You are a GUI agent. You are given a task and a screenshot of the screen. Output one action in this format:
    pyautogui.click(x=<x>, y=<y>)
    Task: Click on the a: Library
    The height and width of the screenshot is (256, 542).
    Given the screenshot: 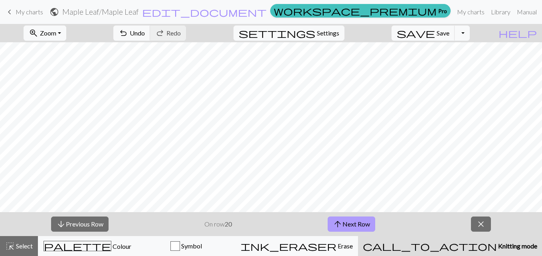 What is the action you would take?
    pyautogui.click(x=501, y=12)
    